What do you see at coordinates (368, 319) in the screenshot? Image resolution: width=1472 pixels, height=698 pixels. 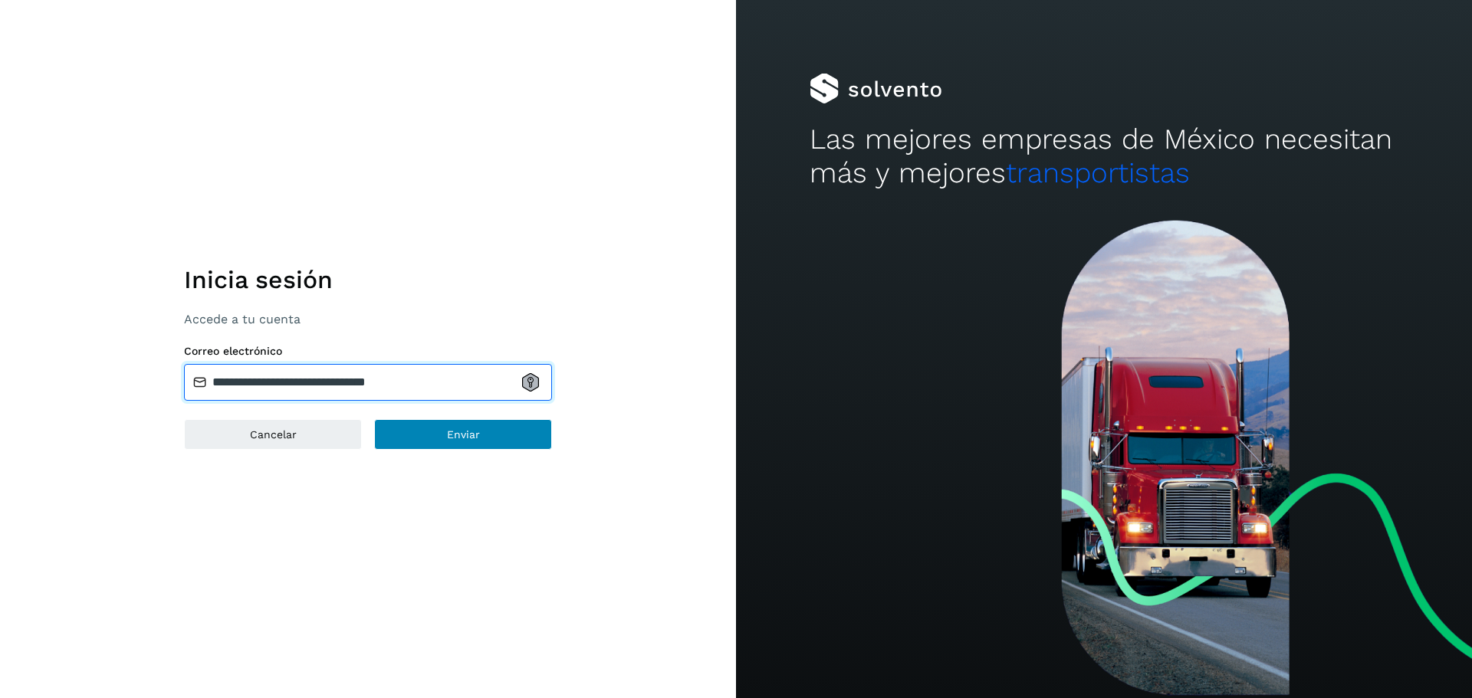 I see `p: Accede a tu cuenta` at bounding box center [368, 319].